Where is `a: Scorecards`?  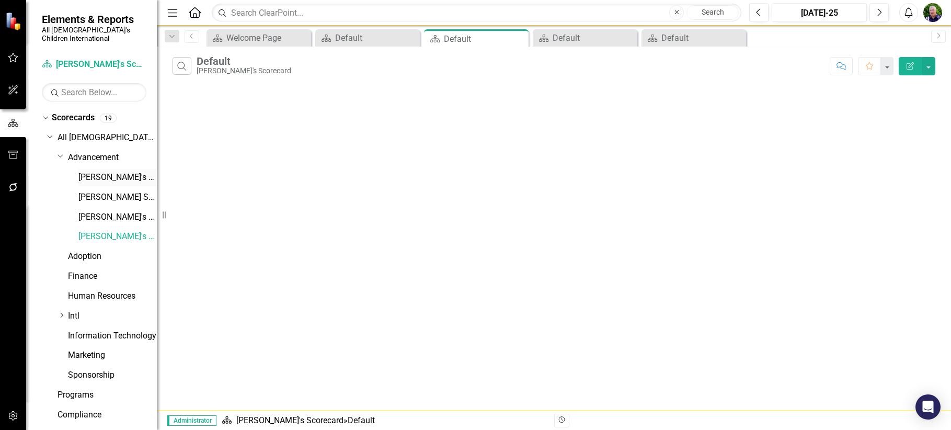 a: Scorecards is located at coordinates (73, 118).